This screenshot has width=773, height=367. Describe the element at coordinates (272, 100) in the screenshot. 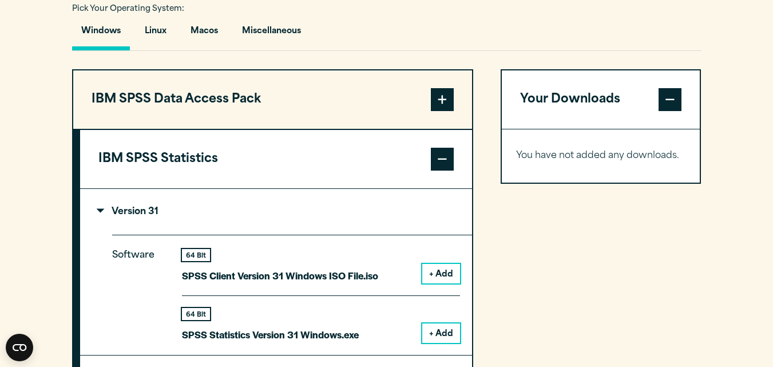

I see `button: IBM SPSS Data Access Pack` at that location.